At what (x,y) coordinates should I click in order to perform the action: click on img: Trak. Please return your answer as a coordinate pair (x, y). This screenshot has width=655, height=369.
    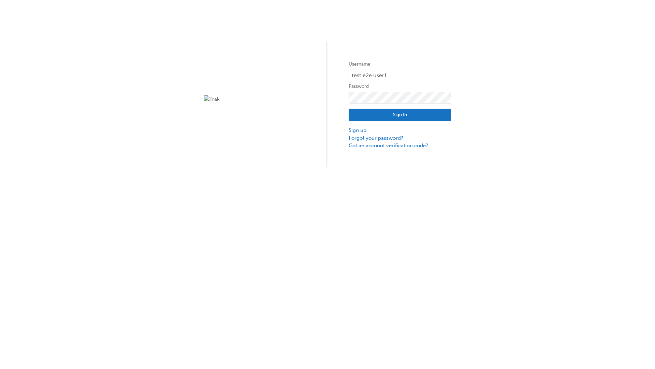
    Looking at the image, I should click on (255, 99).